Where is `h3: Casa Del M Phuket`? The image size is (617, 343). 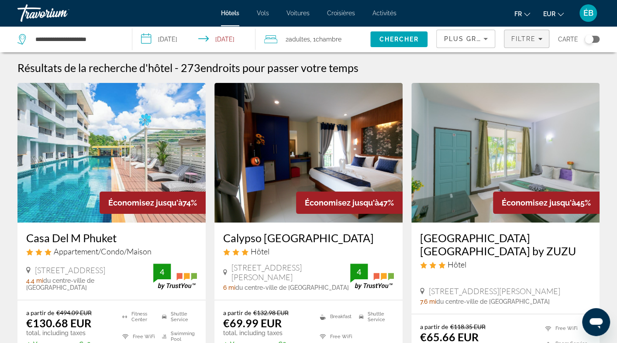 h3: Casa Del M Phuket is located at coordinates (111, 238).